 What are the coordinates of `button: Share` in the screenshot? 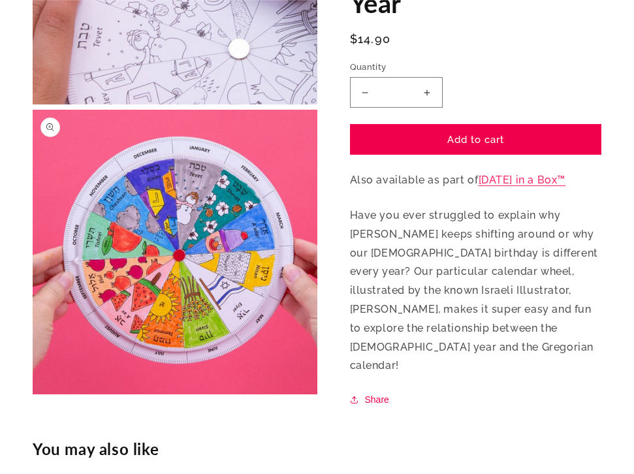 It's located at (372, 400).